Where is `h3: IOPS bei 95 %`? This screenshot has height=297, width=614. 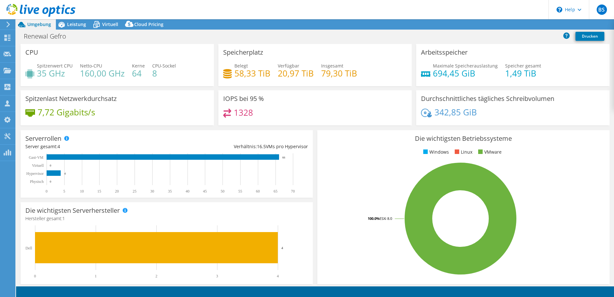 h3: IOPS bei 95 % is located at coordinates (243, 99).